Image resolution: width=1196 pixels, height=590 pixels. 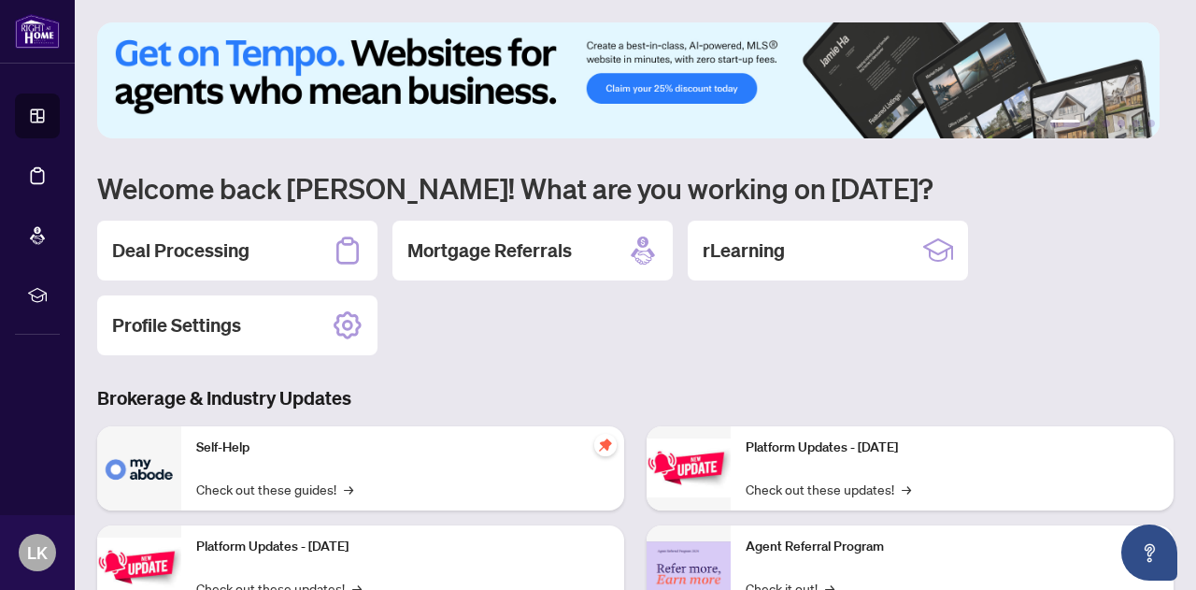 I want to click on img: Slide 0, so click(x=628, y=80).